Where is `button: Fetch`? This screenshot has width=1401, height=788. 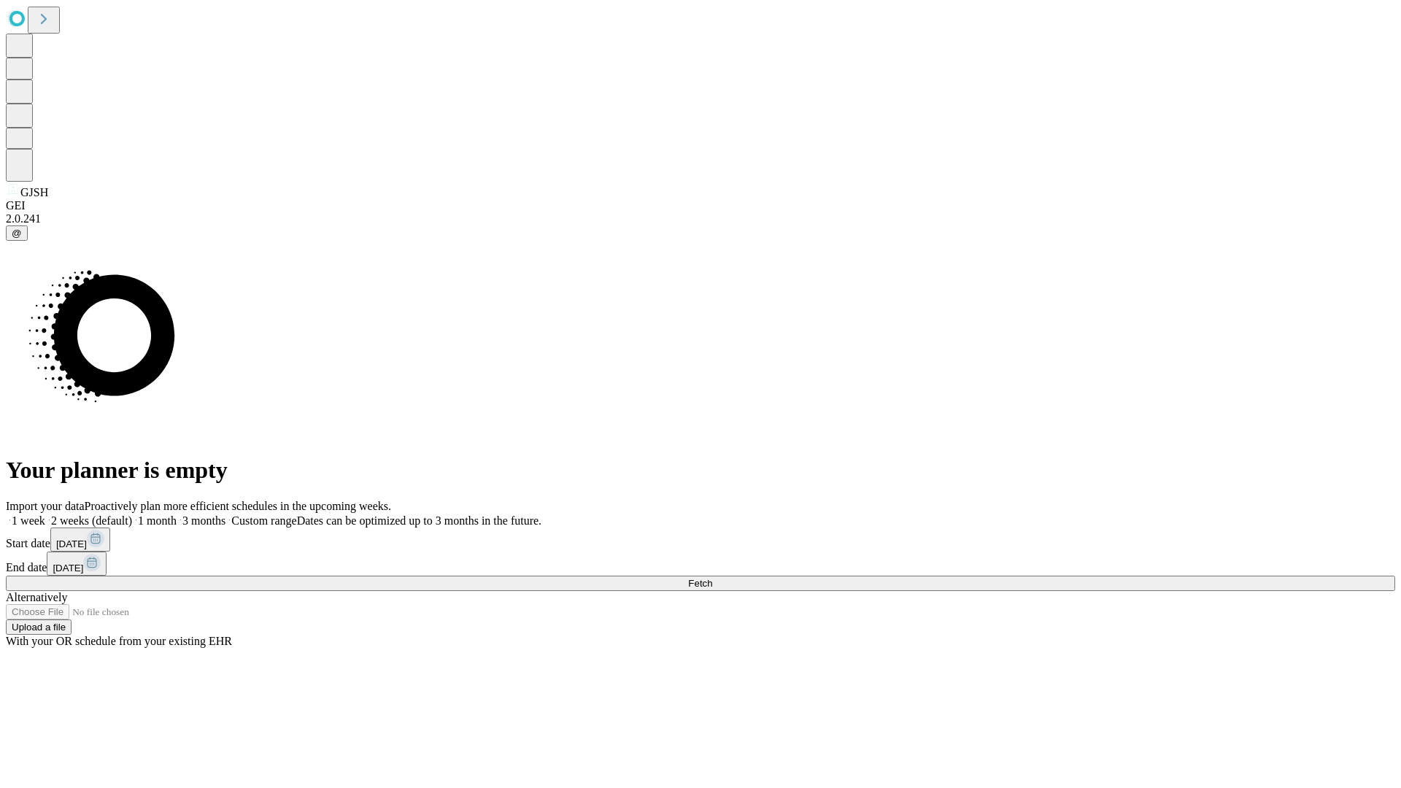
button: Fetch is located at coordinates (701, 583).